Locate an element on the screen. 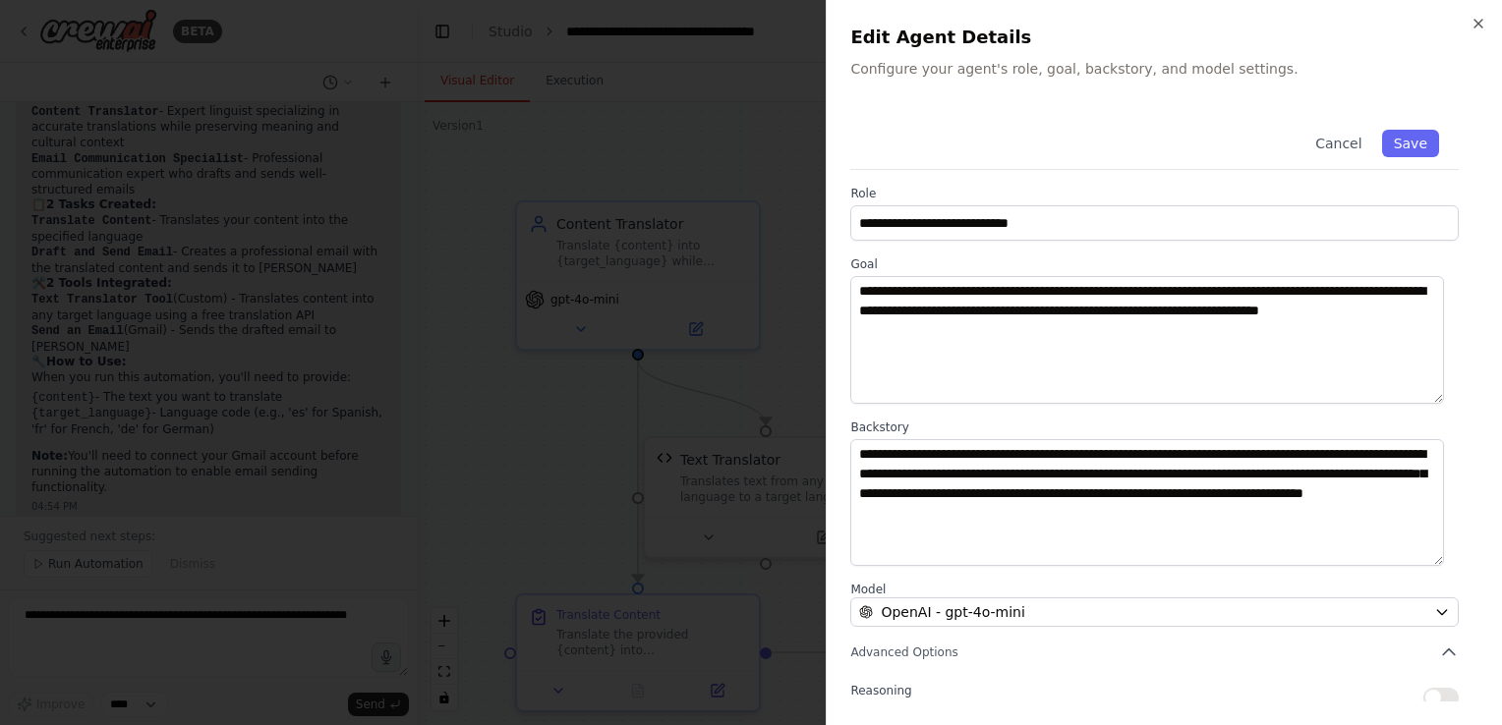 The width and height of the screenshot is (1502, 725). button: Cancel is located at coordinates (1338, 143).